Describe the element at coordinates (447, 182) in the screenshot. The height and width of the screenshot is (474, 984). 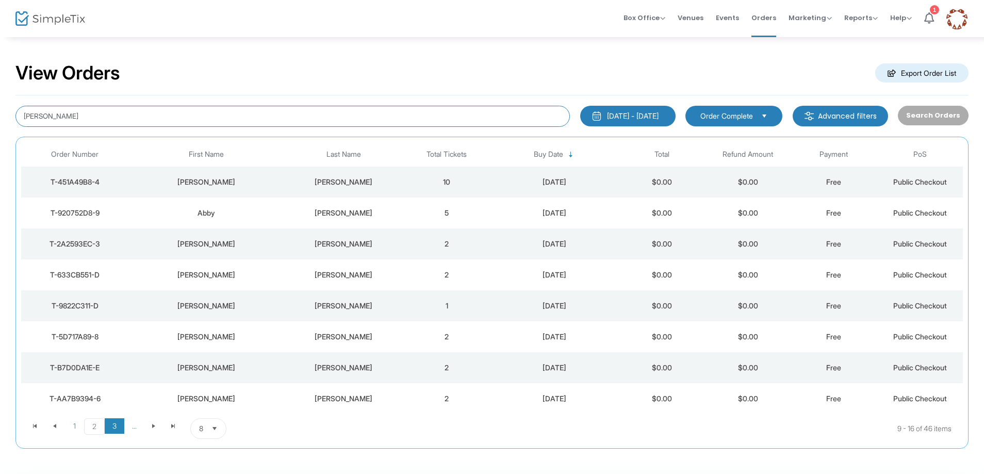
I see `td: 10` at that location.